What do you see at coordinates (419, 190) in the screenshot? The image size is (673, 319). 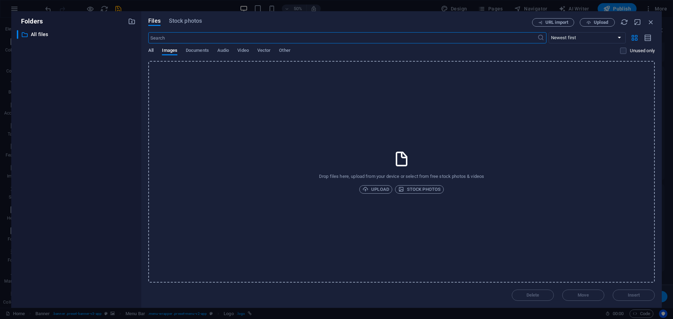 I see `button: Stock photos` at bounding box center [419, 190].